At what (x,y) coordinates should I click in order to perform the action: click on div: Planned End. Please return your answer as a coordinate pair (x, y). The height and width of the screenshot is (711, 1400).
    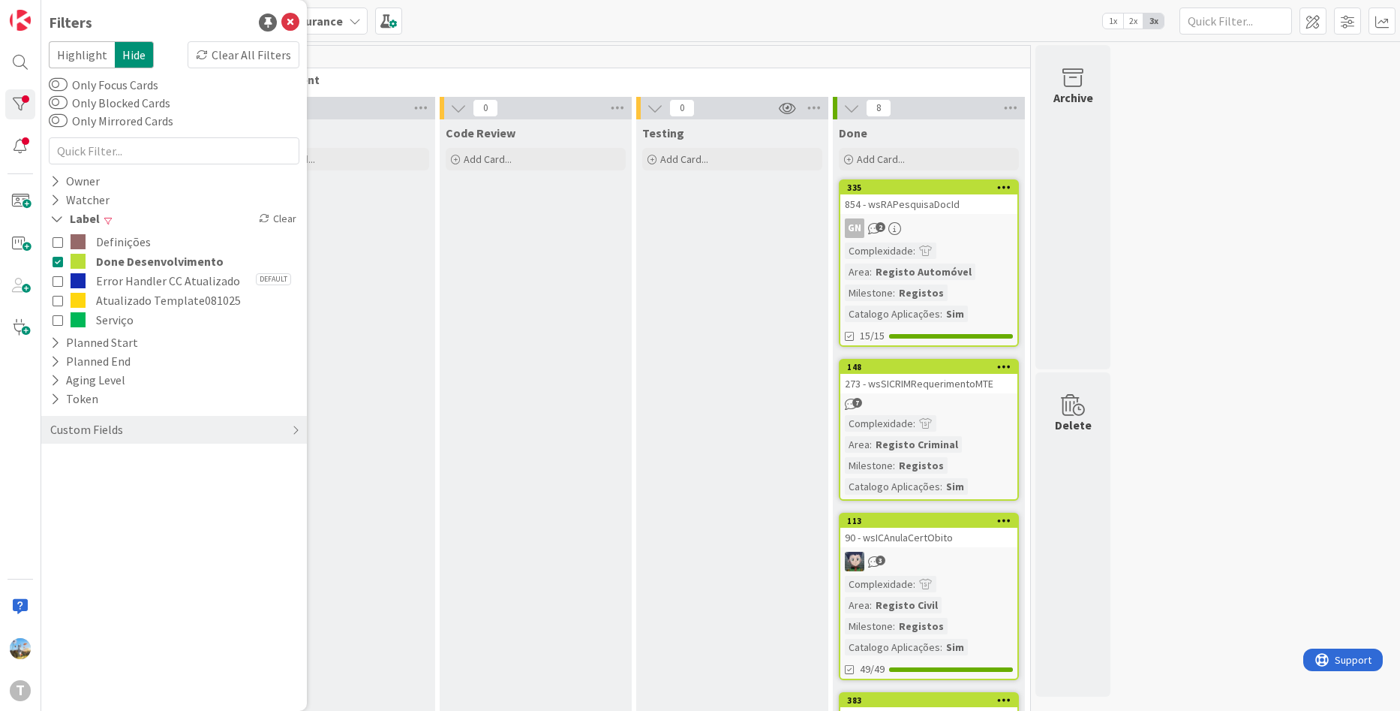
    Looking at the image, I should click on (90, 361).